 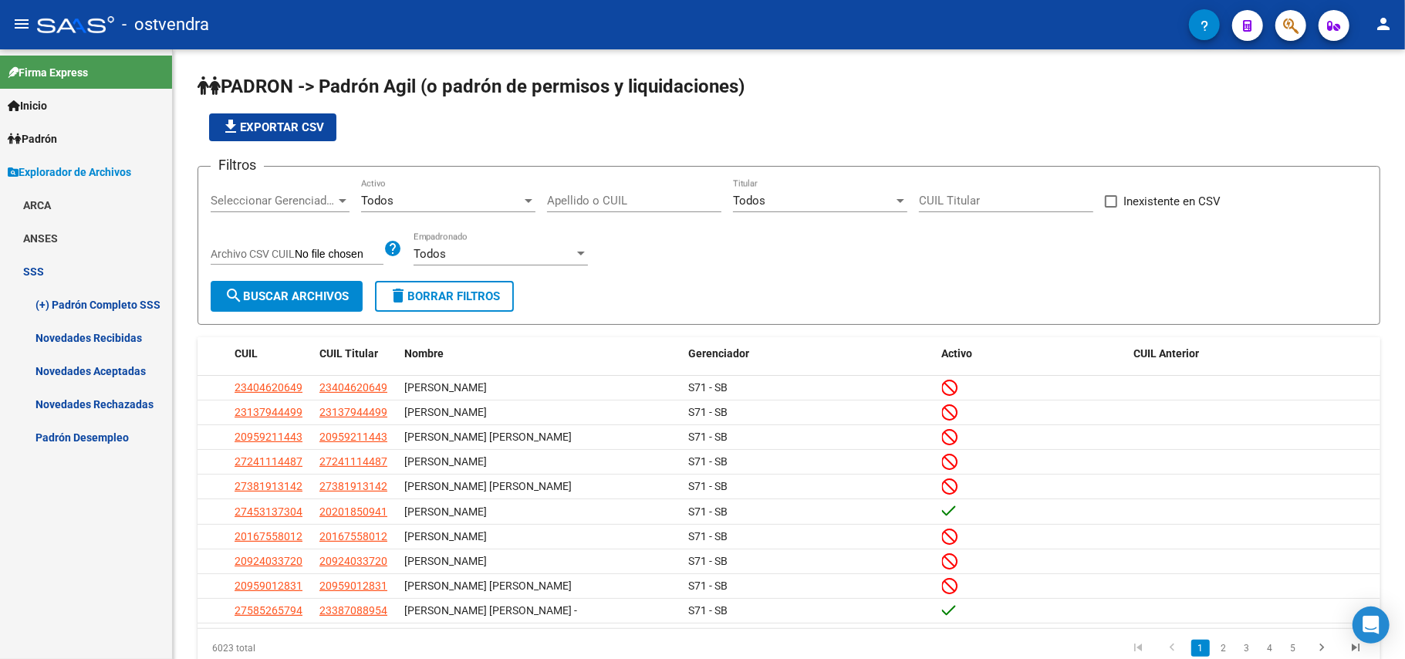 What do you see at coordinates (1293, 648) in the screenshot?
I see `a: 5` at bounding box center [1293, 648].